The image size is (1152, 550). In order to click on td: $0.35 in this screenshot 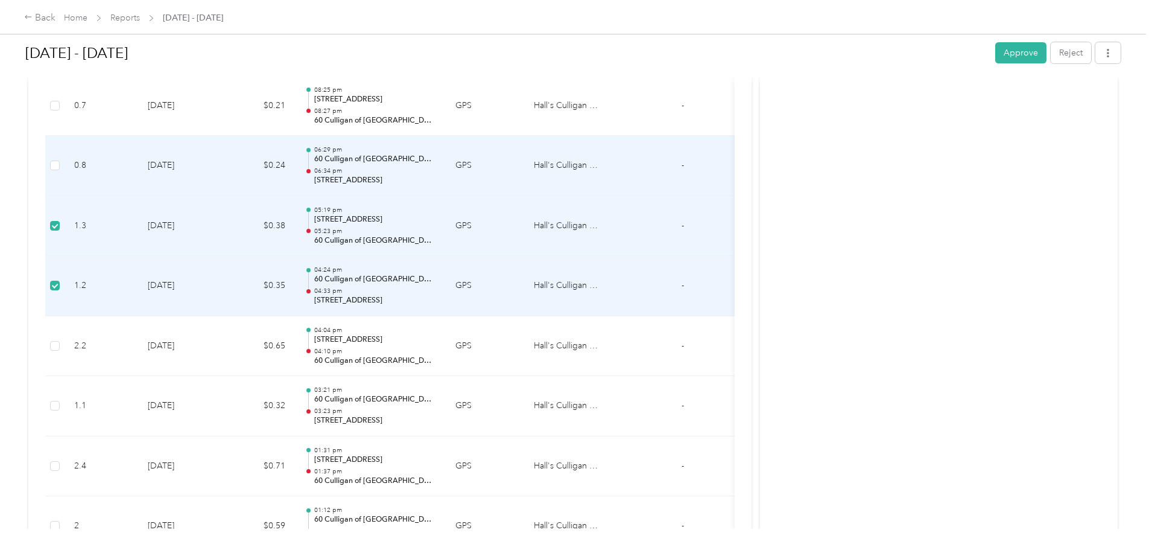, I will do `click(259, 286)`.